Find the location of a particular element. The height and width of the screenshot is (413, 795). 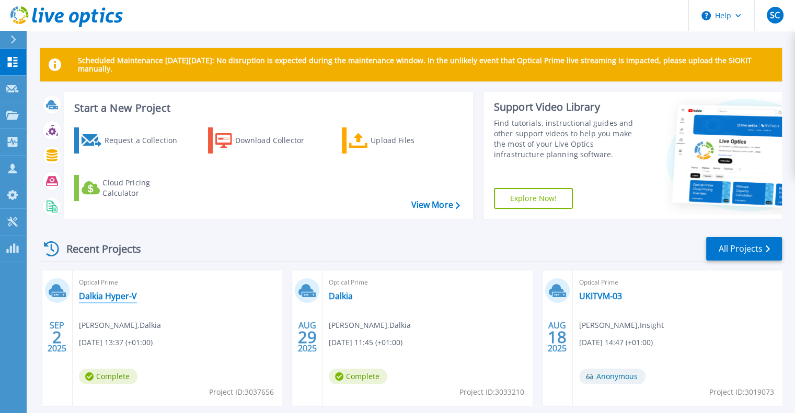

span: Project ID: 3019073 is located at coordinates (742, 393).